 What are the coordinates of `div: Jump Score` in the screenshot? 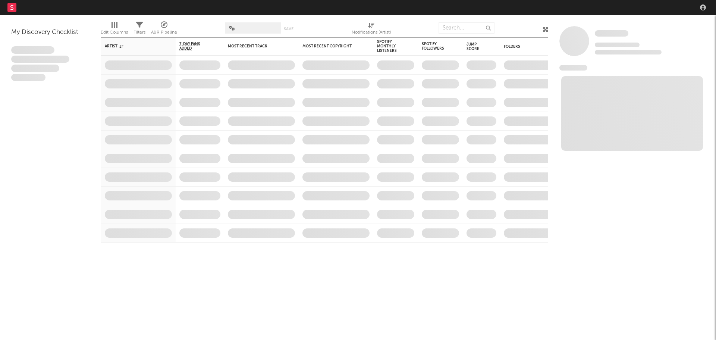 It's located at (476, 47).